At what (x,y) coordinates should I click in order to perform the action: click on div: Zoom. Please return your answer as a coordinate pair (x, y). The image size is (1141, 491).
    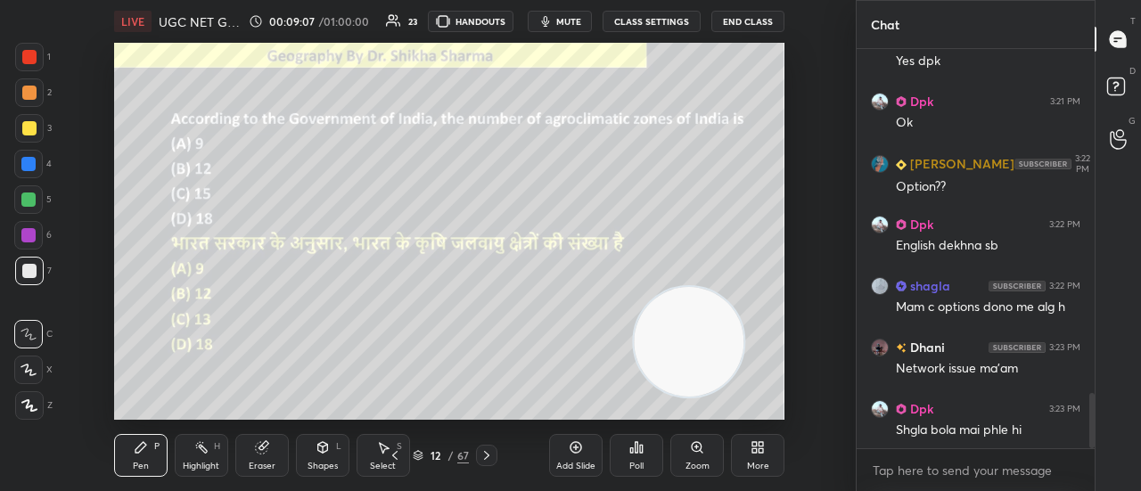
    Looking at the image, I should click on (697, 466).